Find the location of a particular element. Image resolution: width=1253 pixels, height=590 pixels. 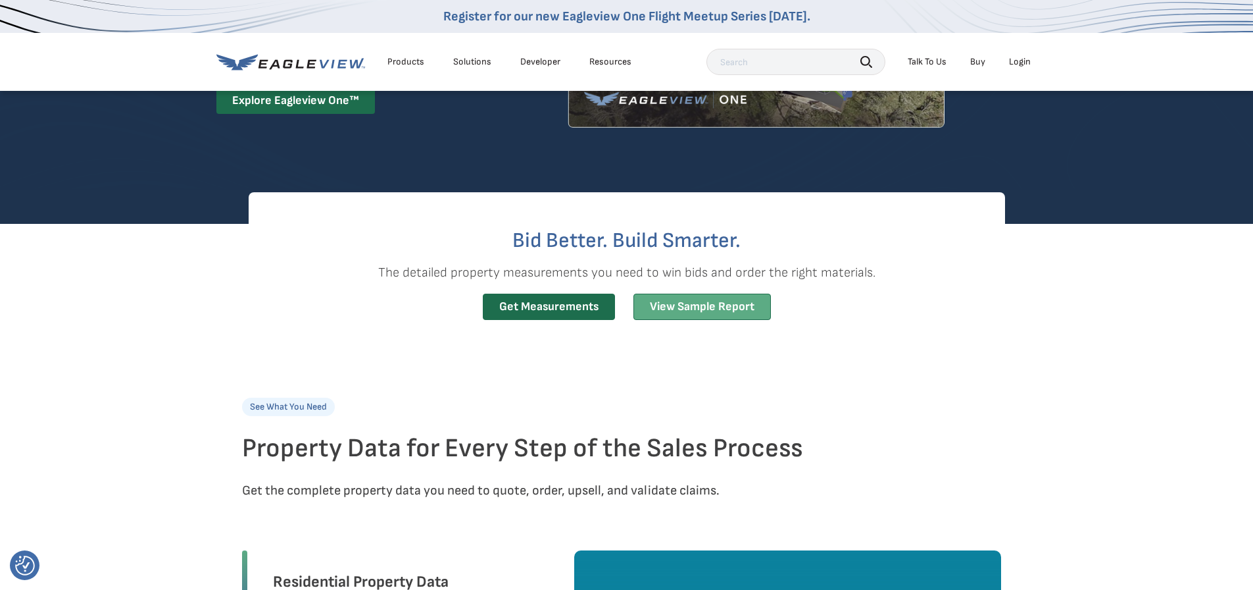

a: View Sample Report is located at coordinates (702, 307).